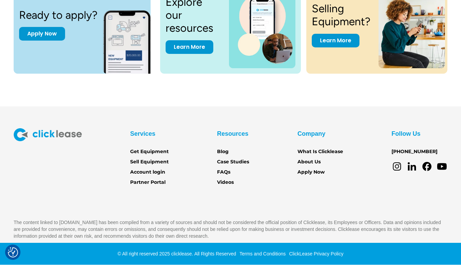 This screenshot has width=461, height=265. What do you see at coordinates (143, 134) in the screenshot?
I see `div: Services` at bounding box center [143, 134].